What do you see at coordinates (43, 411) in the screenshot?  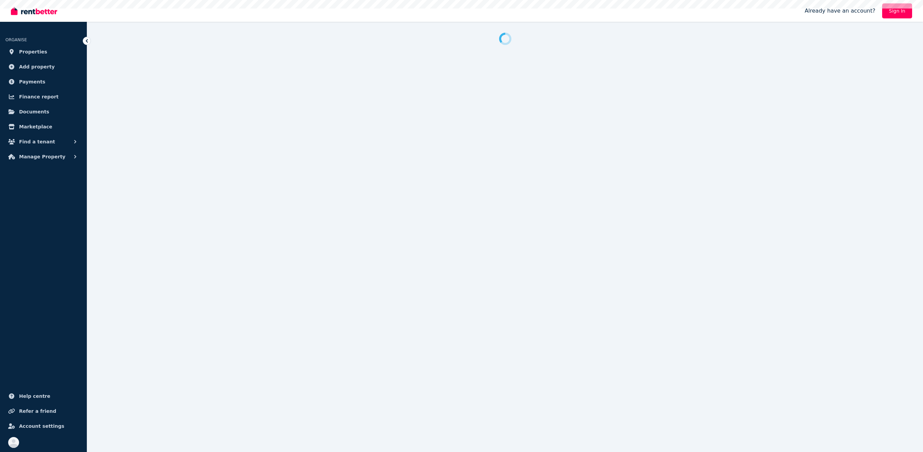 I see `a: Refer a friend` at bounding box center [43, 411].